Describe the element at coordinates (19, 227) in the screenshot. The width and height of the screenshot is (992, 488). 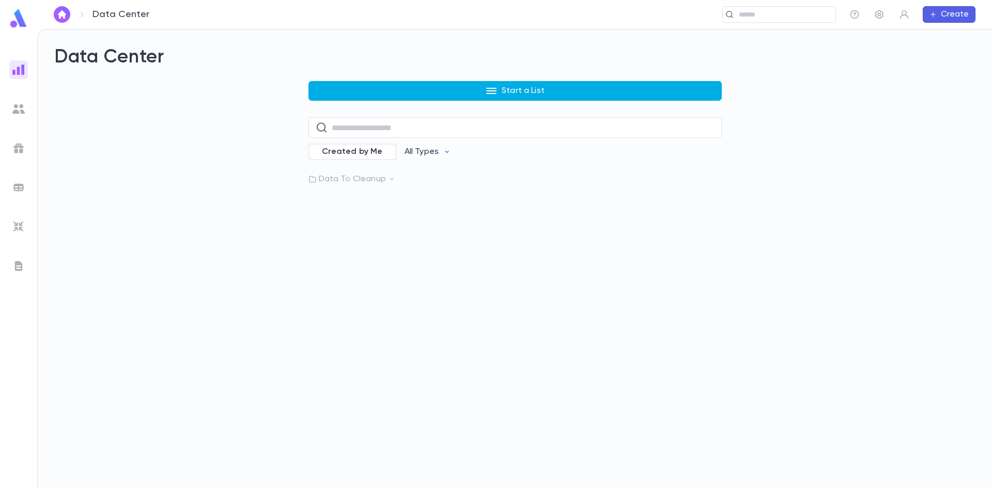
I see `img: imports_grey.530a8a0e642e233f2baf0ef88e8c9fcb.svg` at that location.